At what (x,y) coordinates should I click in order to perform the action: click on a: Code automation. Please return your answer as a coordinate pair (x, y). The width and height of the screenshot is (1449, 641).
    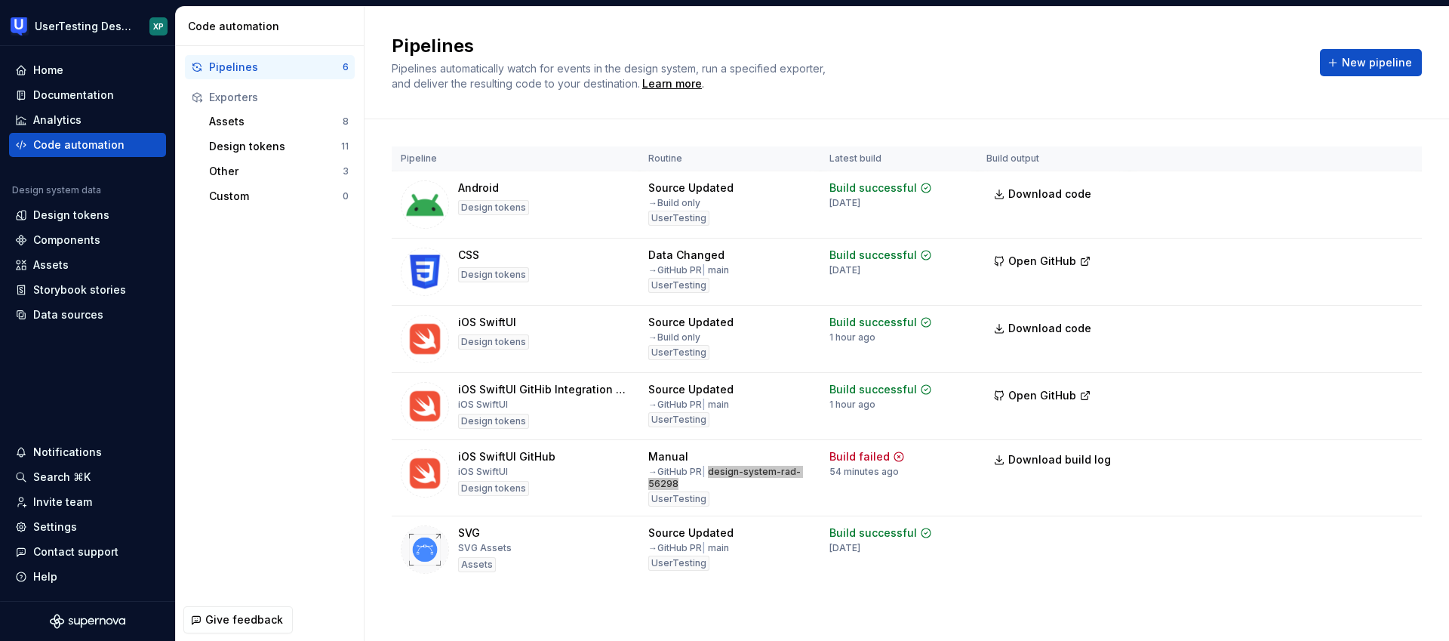
    Looking at the image, I should click on (88, 145).